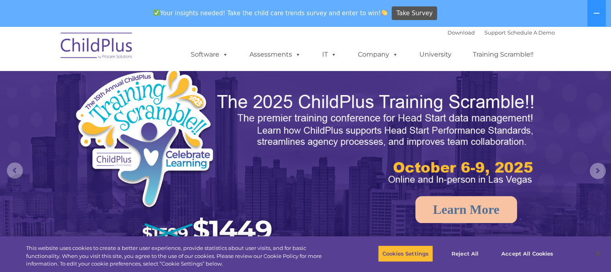 Image resolution: width=611 pixels, height=272 pixels. What do you see at coordinates (329, 55) in the screenshot?
I see `a: IT` at bounding box center [329, 55].